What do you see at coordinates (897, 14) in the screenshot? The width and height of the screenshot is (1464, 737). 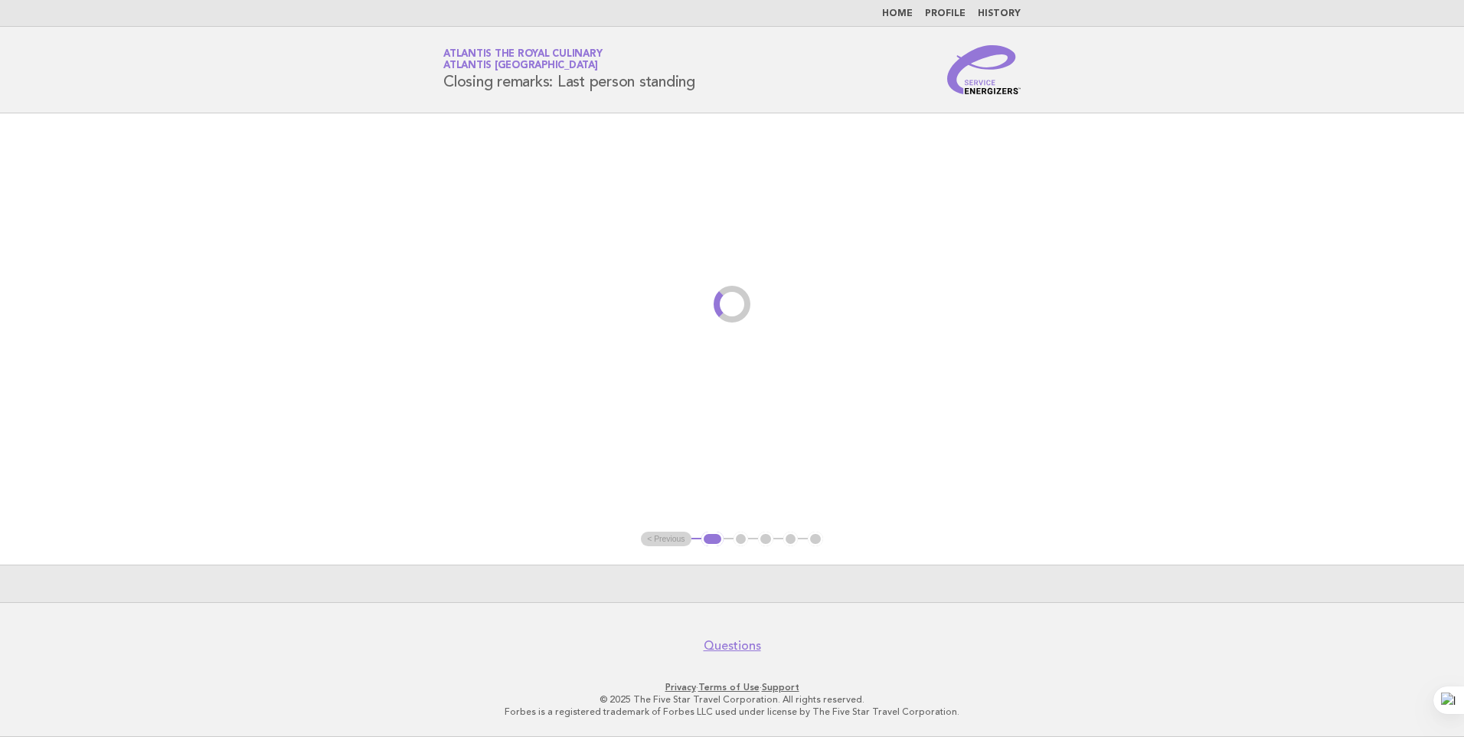 I see `a: Home` at bounding box center [897, 14].